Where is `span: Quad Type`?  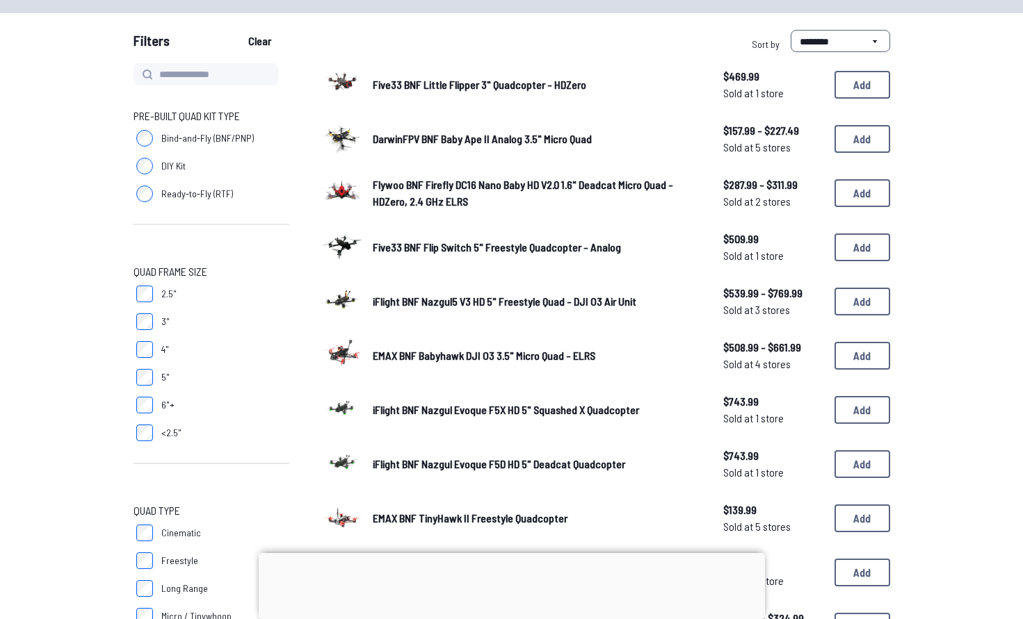
span: Quad Type is located at coordinates (156, 511).